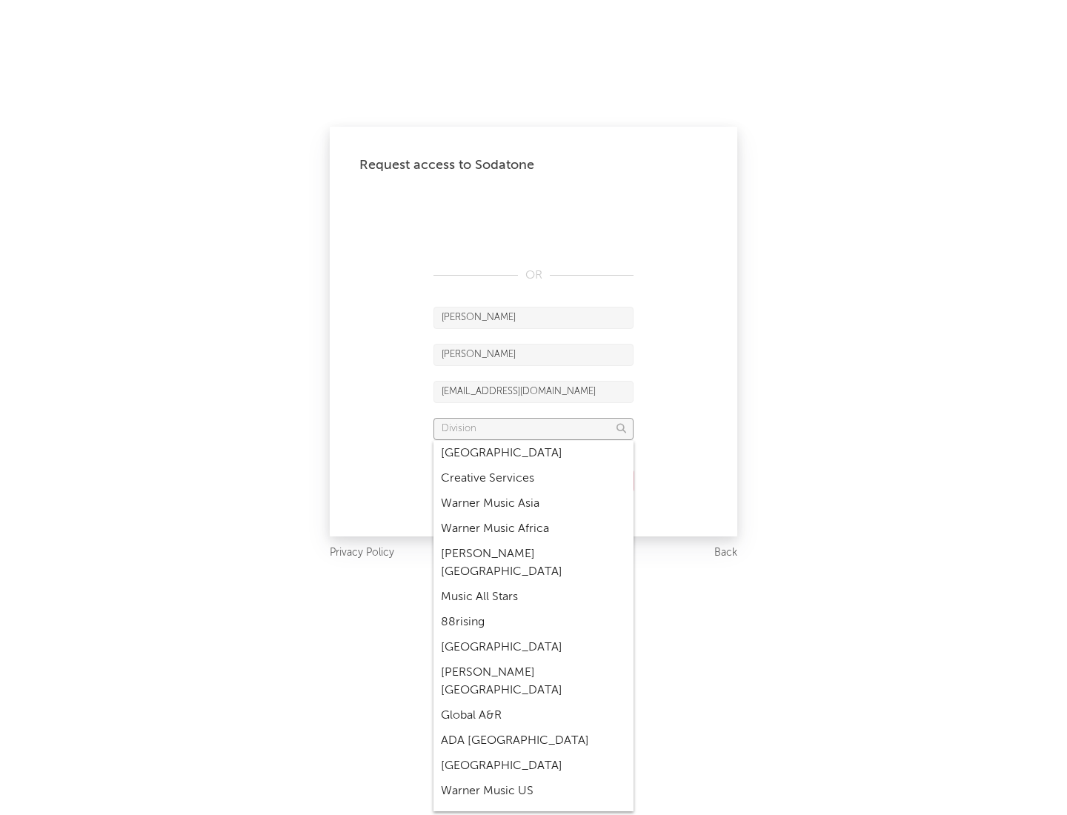 The height and width of the screenshot is (815, 1067). What do you see at coordinates (533, 355) in the screenshot?
I see `input: Last Name` at bounding box center [533, 355].